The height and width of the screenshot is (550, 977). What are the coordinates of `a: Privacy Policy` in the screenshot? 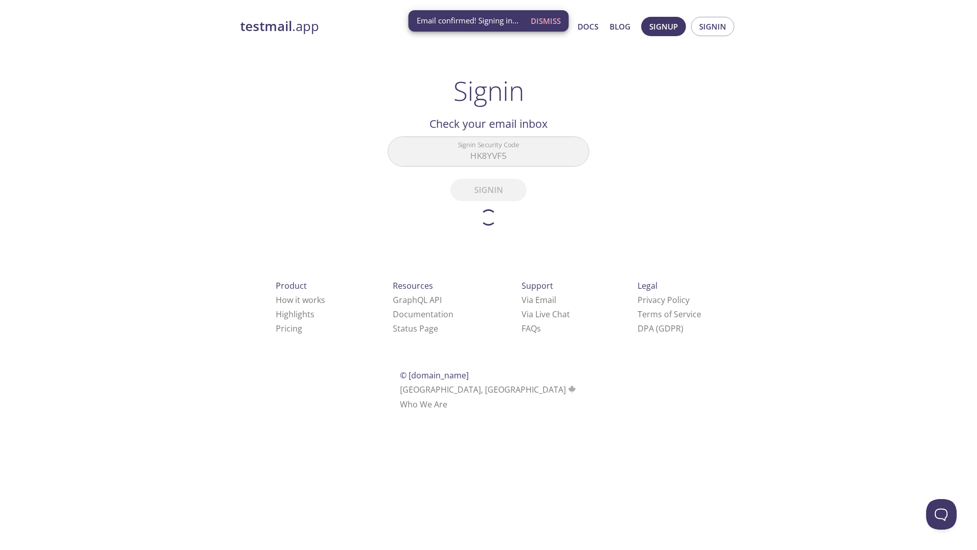 It's located at (664, 300).